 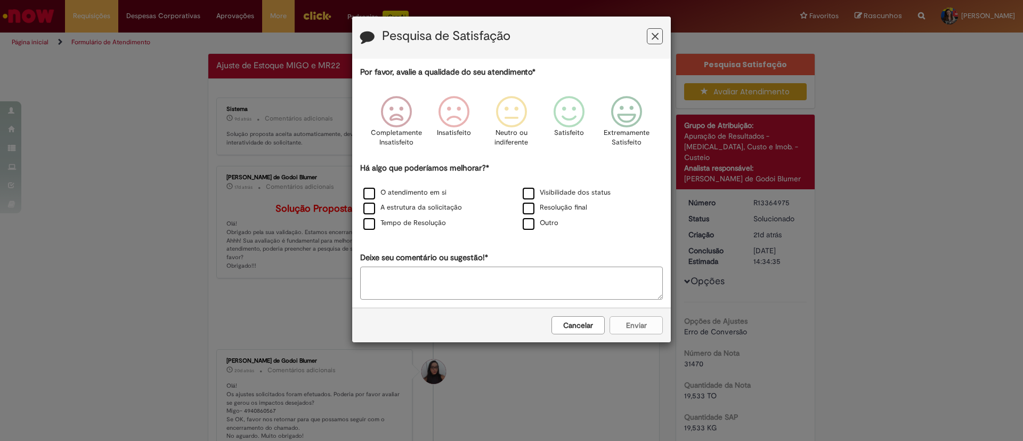 What do you see at coordinates (578, 325) in the screenshot?
I see `button: Cancelar` at bounding box center [578, 325].